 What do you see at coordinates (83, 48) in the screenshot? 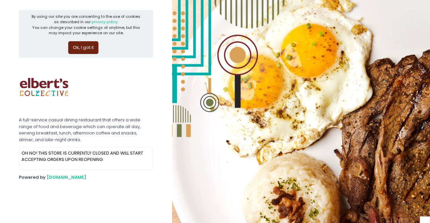
I see `button: Ok, I got it` at bounding box center [83, 48].